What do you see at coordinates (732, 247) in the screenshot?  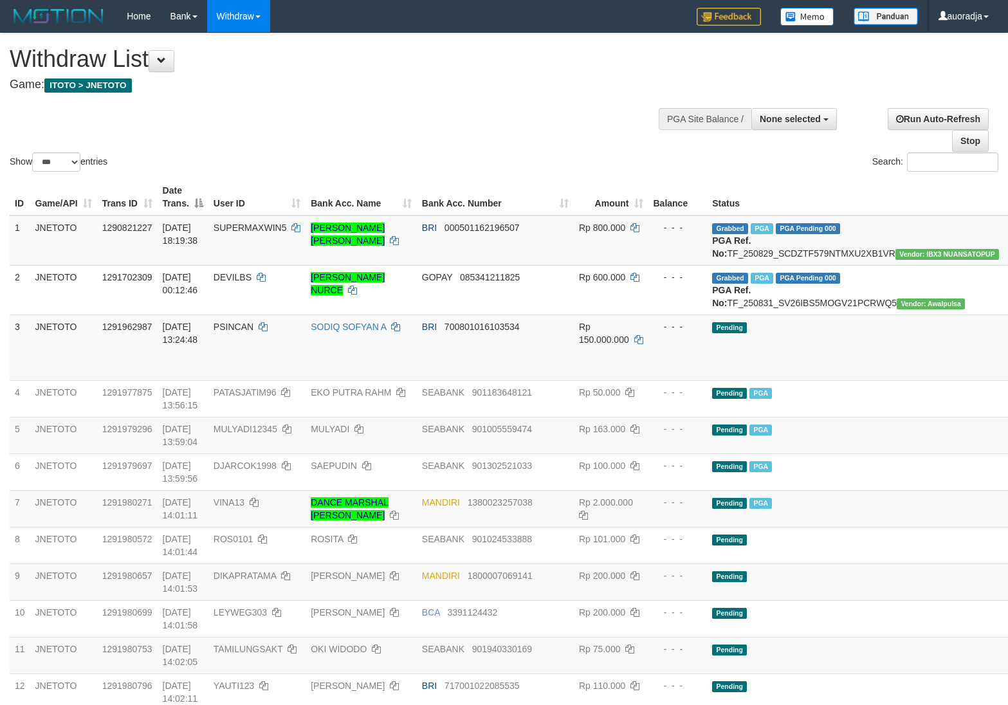 I see `b: PGA Ref. No:` at bounding box center [732, 247].